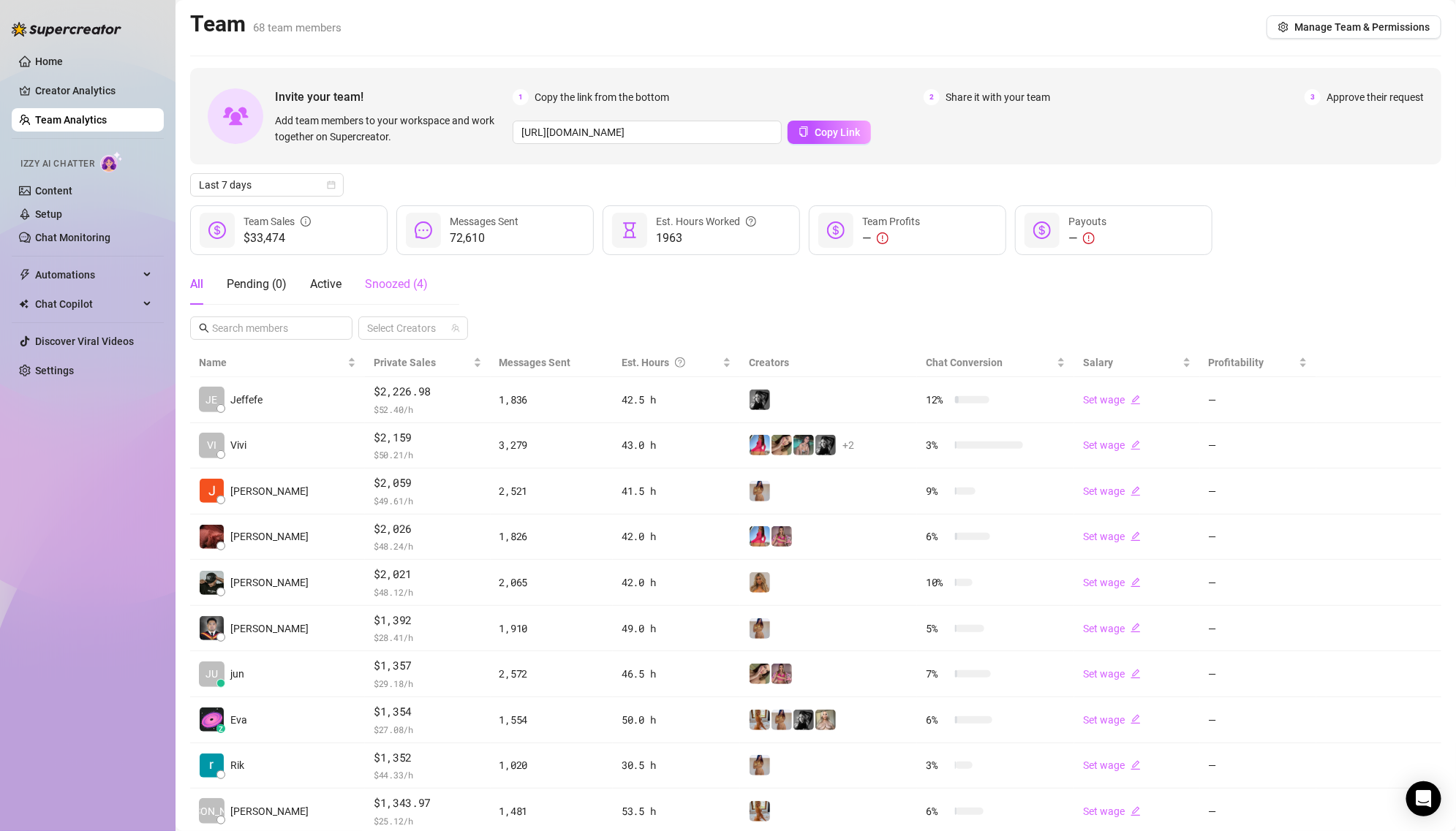  What do you see at coordinates (277, 221) in the screenshot?
I see `div: Team Sales` at bounding box center [277, 221].